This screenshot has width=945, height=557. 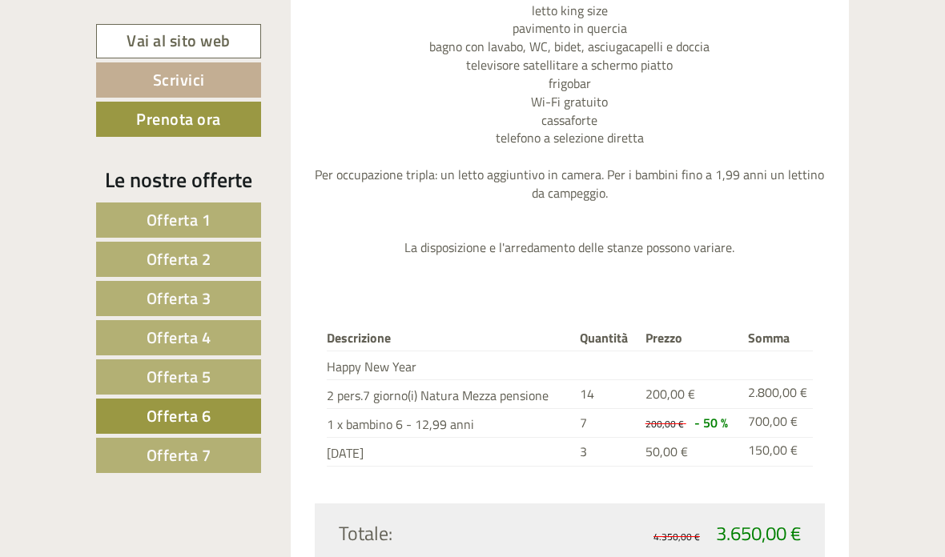 What do you see at coordinates (450, 366) in the screenshot?
I see `td: Happy New Year` at bounding box center [450, 366].